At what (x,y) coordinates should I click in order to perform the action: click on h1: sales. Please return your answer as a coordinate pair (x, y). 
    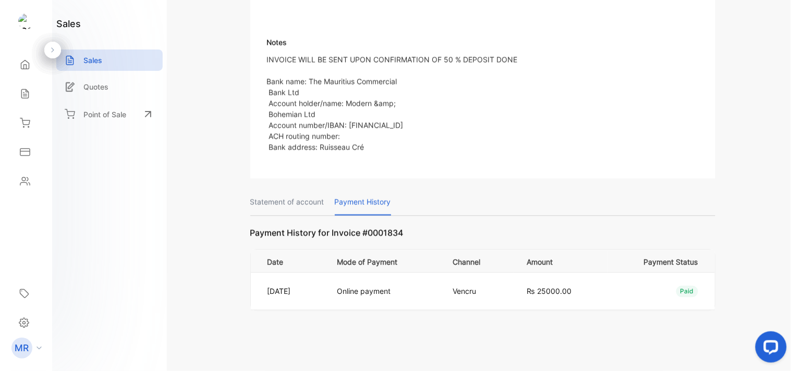
    Looking at the image, I should click on (68, 23).